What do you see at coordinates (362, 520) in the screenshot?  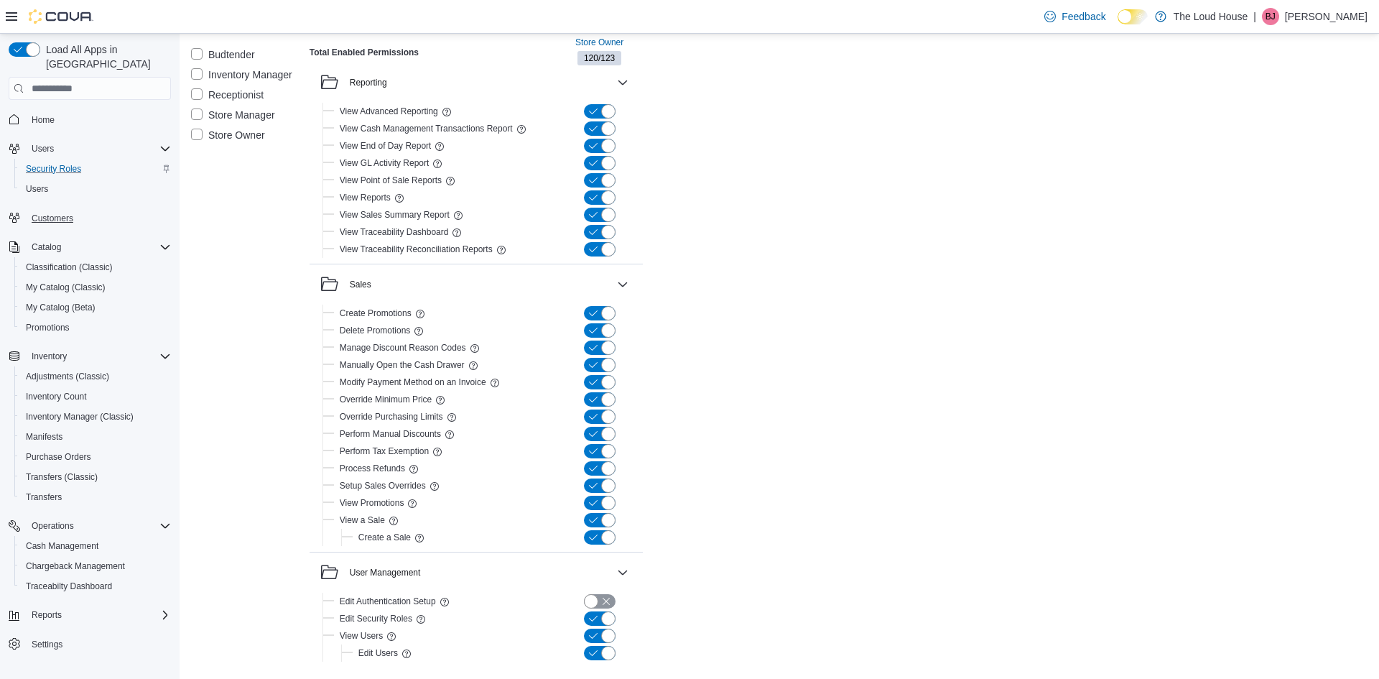 I see `span: View a Sale` at bounding box center [362, 520].